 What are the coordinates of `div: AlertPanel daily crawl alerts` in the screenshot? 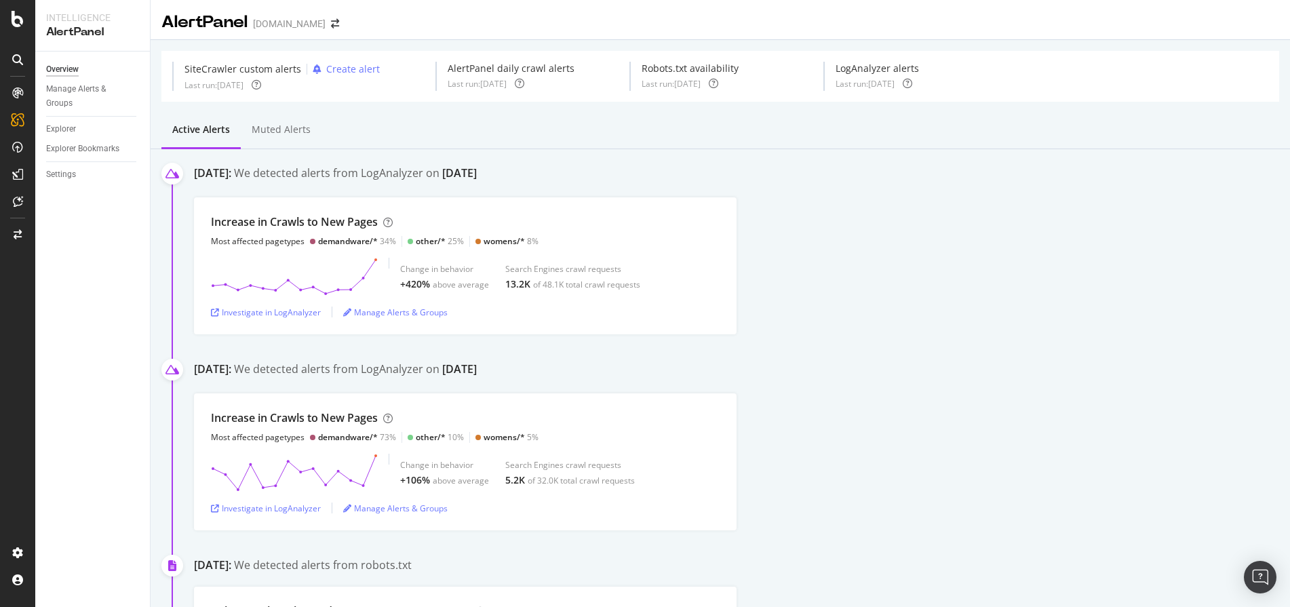 It's located at (511, 68).